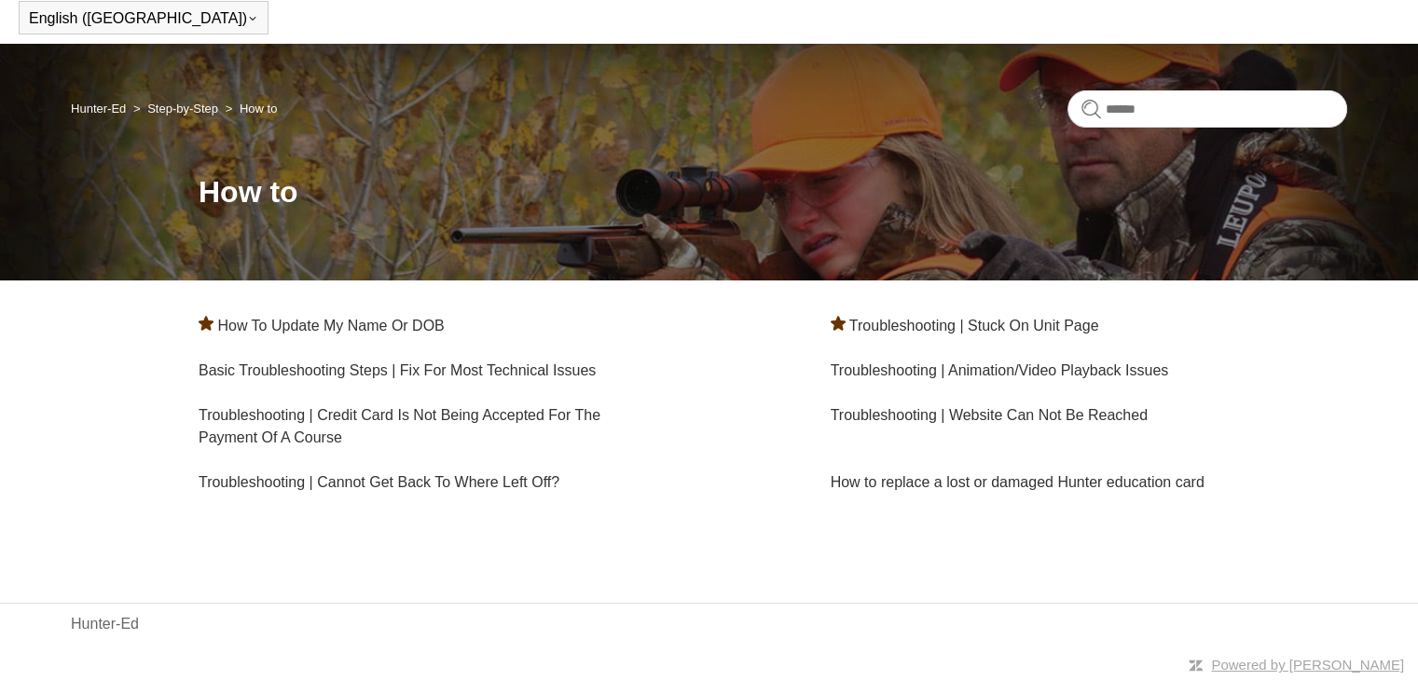 Image resolution: width=1418 pixels, height=680 pixels. Describe the element at coordinates (999, 370) in the screenshot. I see `a: Troubleshooting | Animation/Video Playback Issues` at that location.